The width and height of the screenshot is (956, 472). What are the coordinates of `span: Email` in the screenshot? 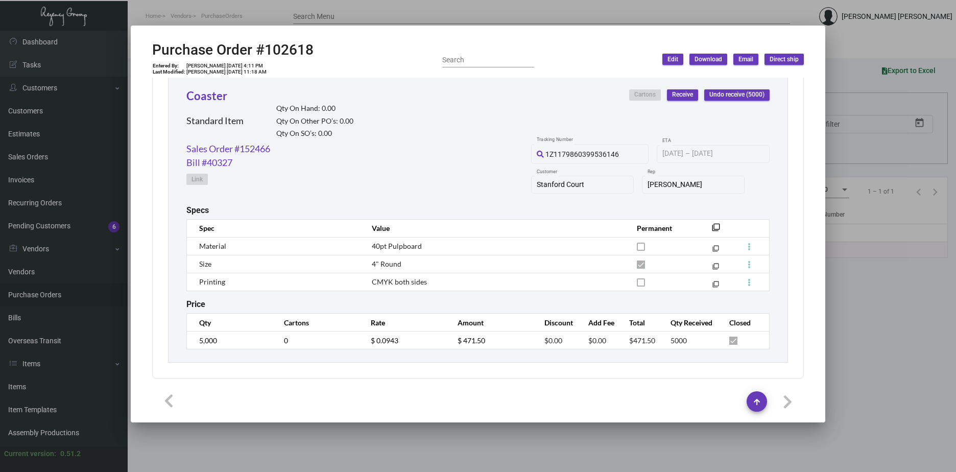 It's located at (745, 59).